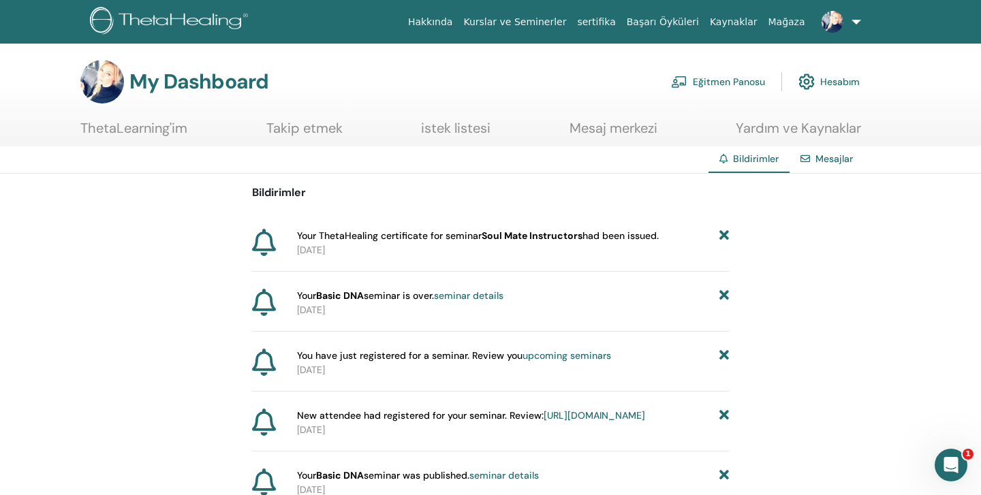 Image resolution: width=981 pixels, height=495 pixels. Describe the element at coordinates (734, 22) in the screenshot. I see `a: Kaynaklar` at that location.